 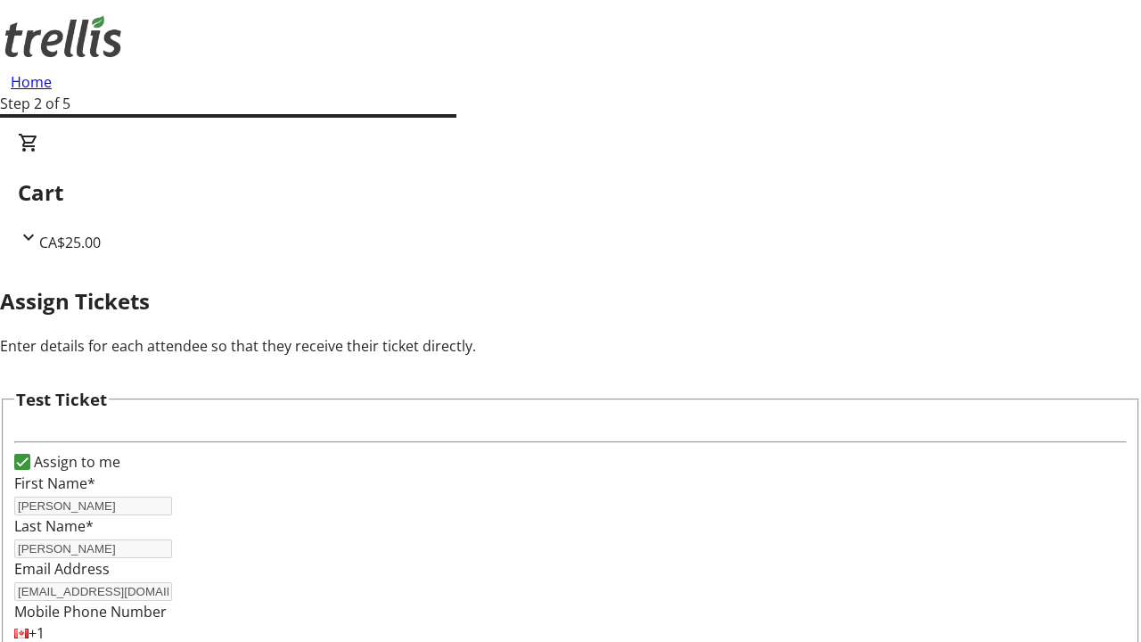 What do you see at coordinates (90, 611) in the screenshot?
I see `label: Mobile Phone Number` at bounding box center [90, 611].